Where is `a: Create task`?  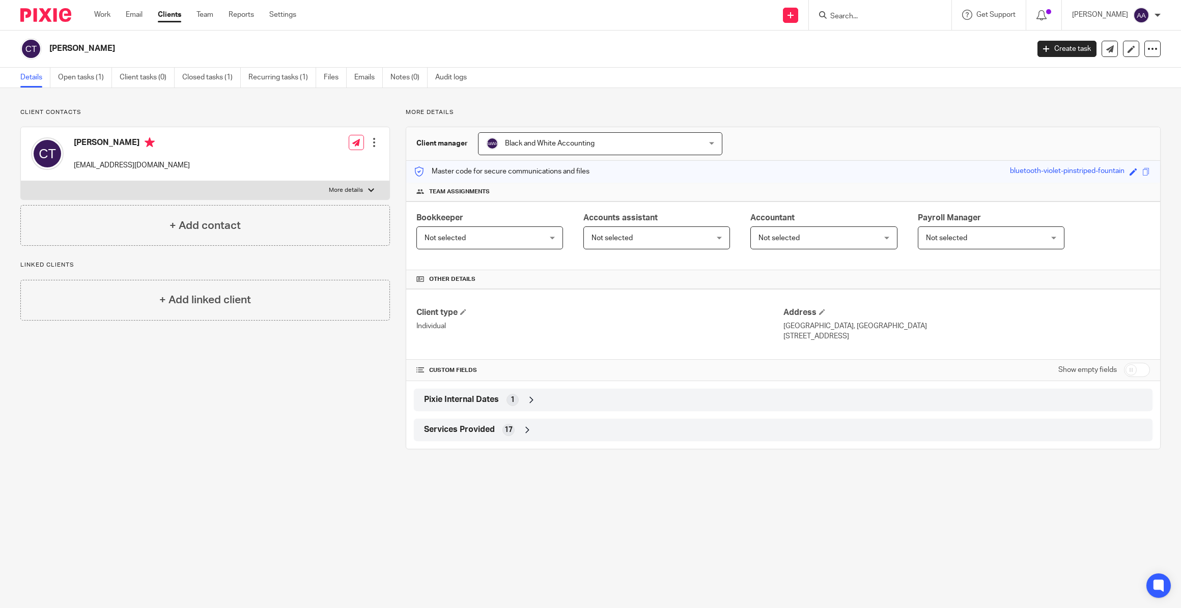 a: Create task is located at coordinates (1067, 49).